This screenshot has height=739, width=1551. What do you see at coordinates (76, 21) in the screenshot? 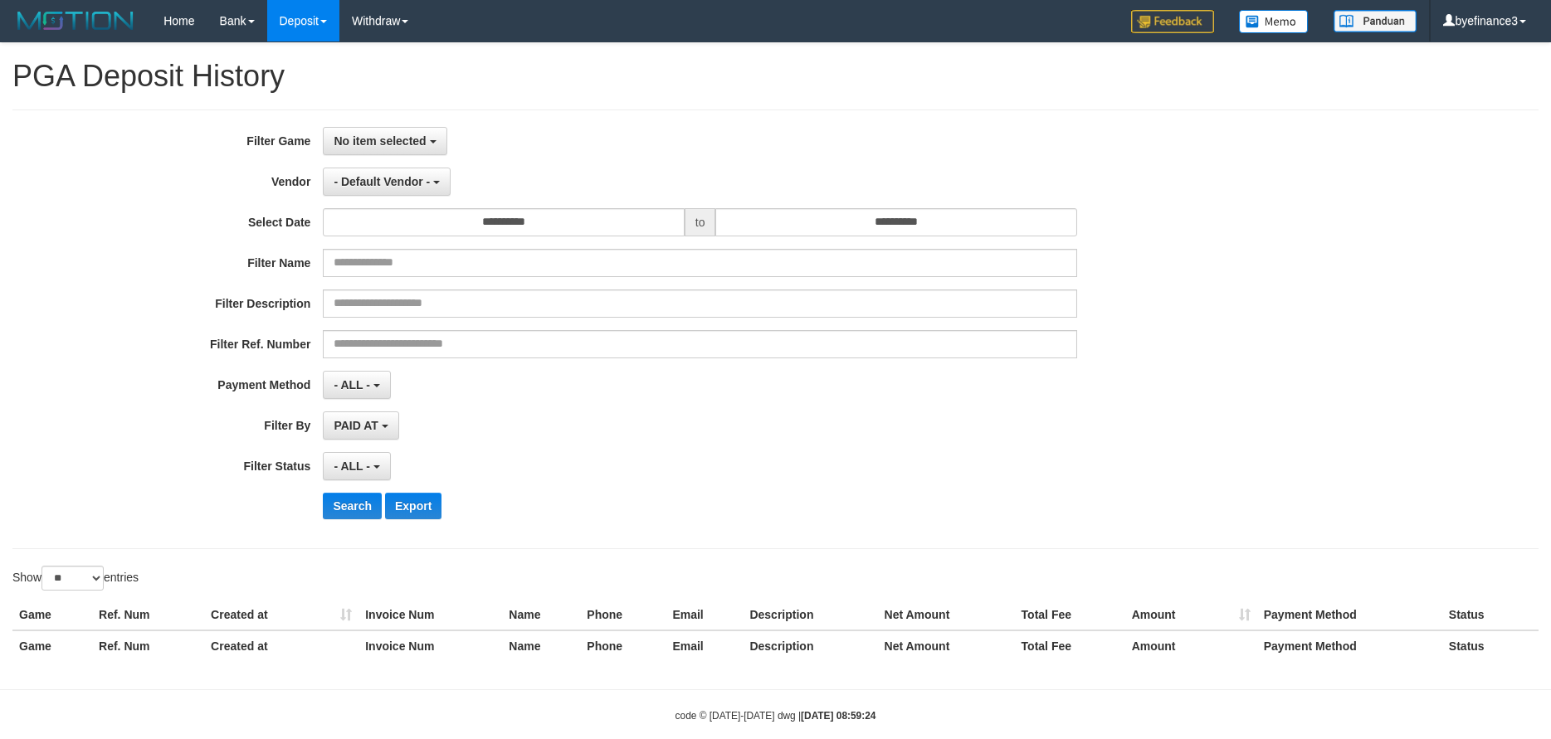
I see `img: MOTION_logo.png` at bounding box center [76, 21].